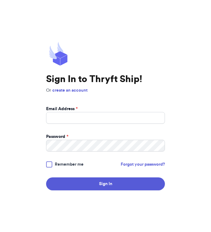 This screenshot has height=232, width=211. Describe the element at coordinates (70, 91) in the screenshot. I see `a: create an account` at that location.